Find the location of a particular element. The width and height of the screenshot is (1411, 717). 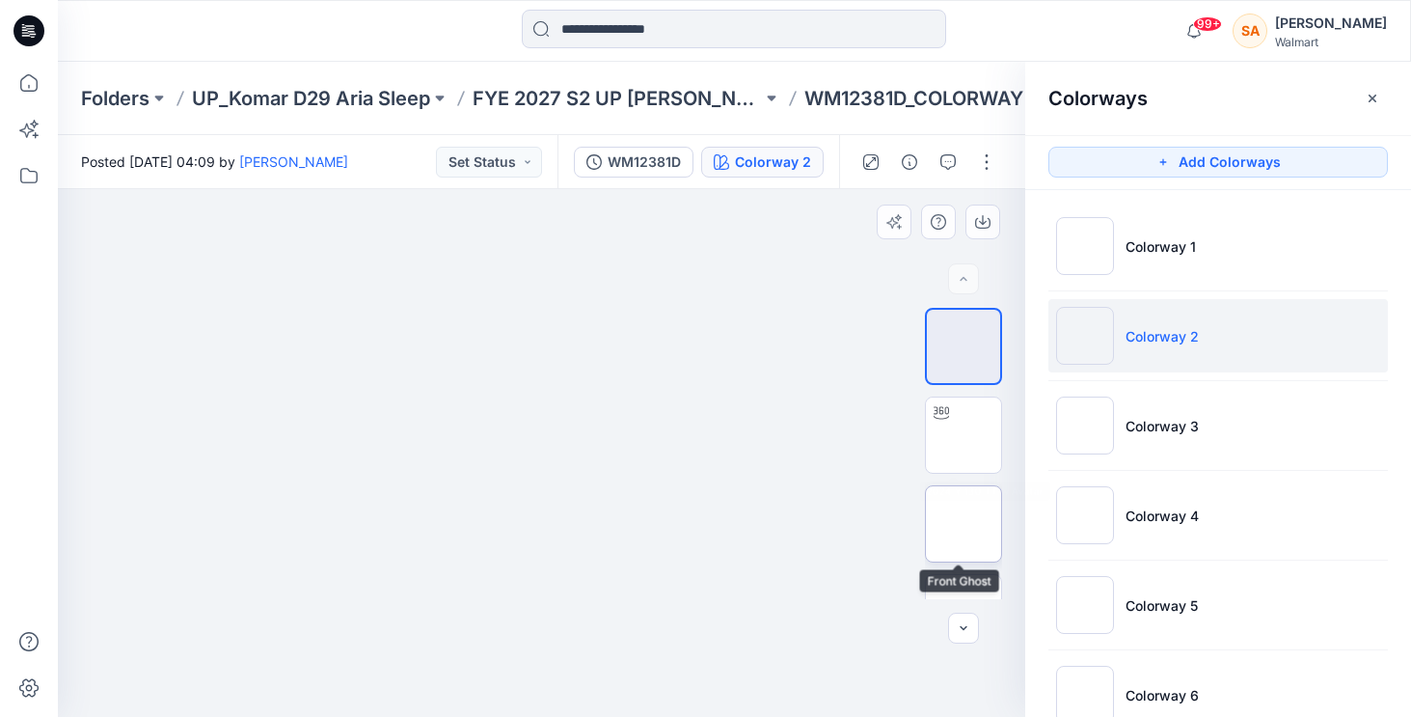

div: WM12381D is located at coordinates (644, 162).